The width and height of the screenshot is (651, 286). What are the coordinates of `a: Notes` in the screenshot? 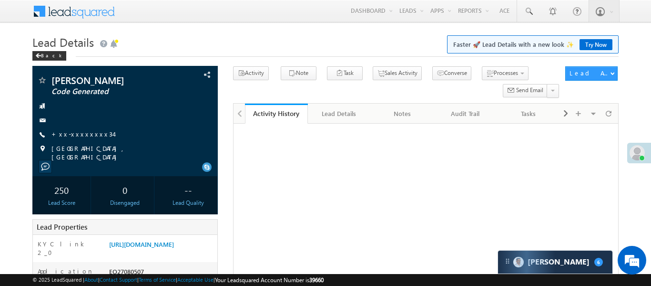 It's located at (403, 114).